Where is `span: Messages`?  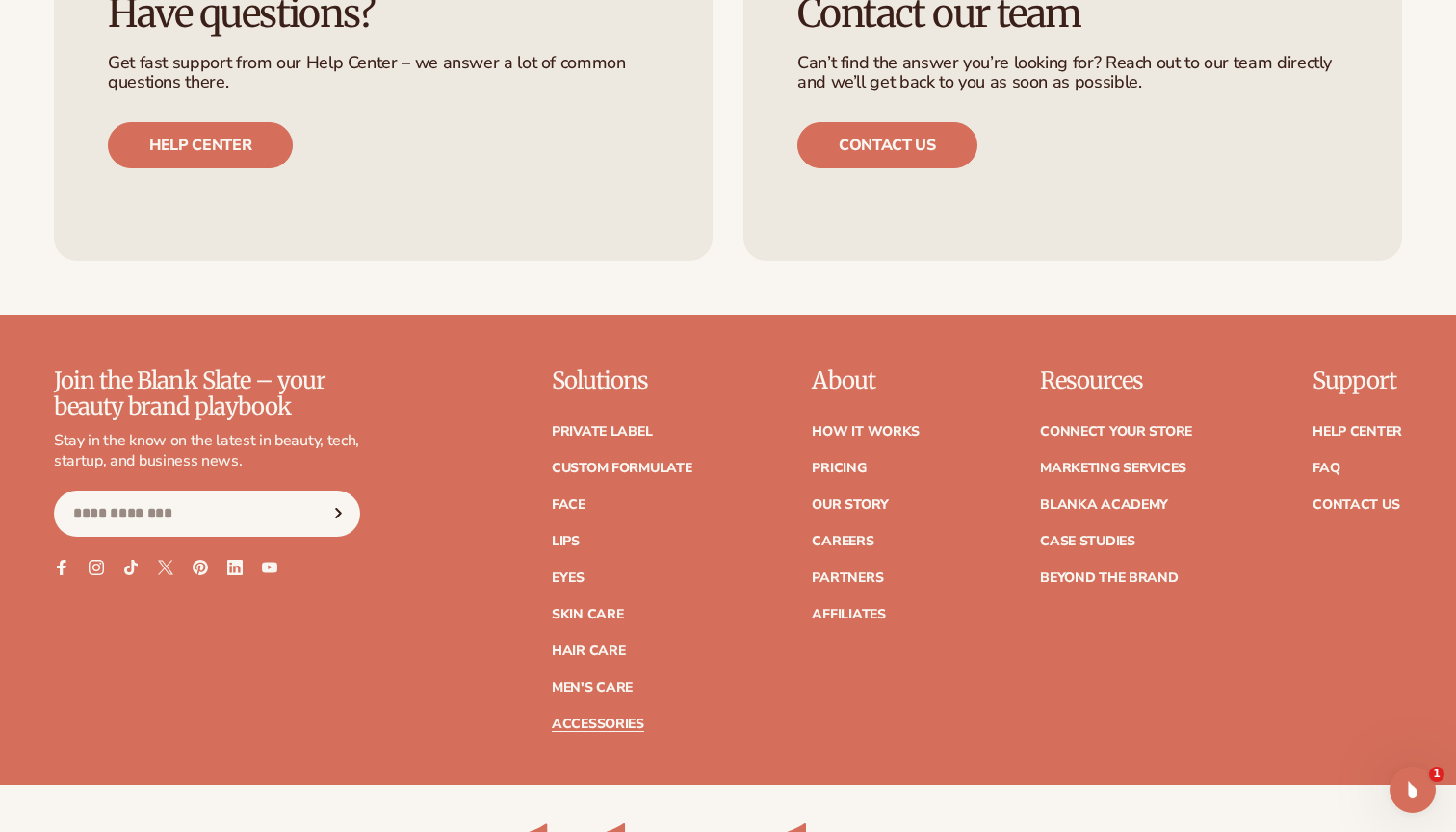 span: Messages is located at coordinates (192, 655).